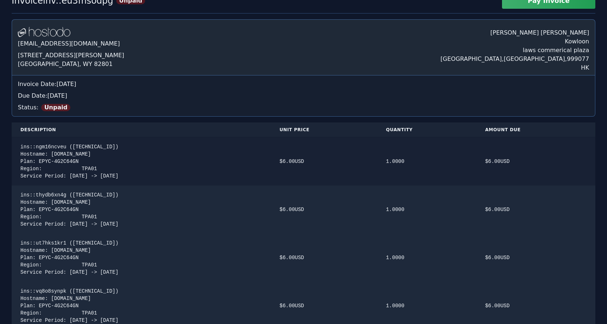 This screenshot has width=607, height=324. Describe the element at coordinates (427, 130) in the screenshot. I see `th: Quantity` at that location.